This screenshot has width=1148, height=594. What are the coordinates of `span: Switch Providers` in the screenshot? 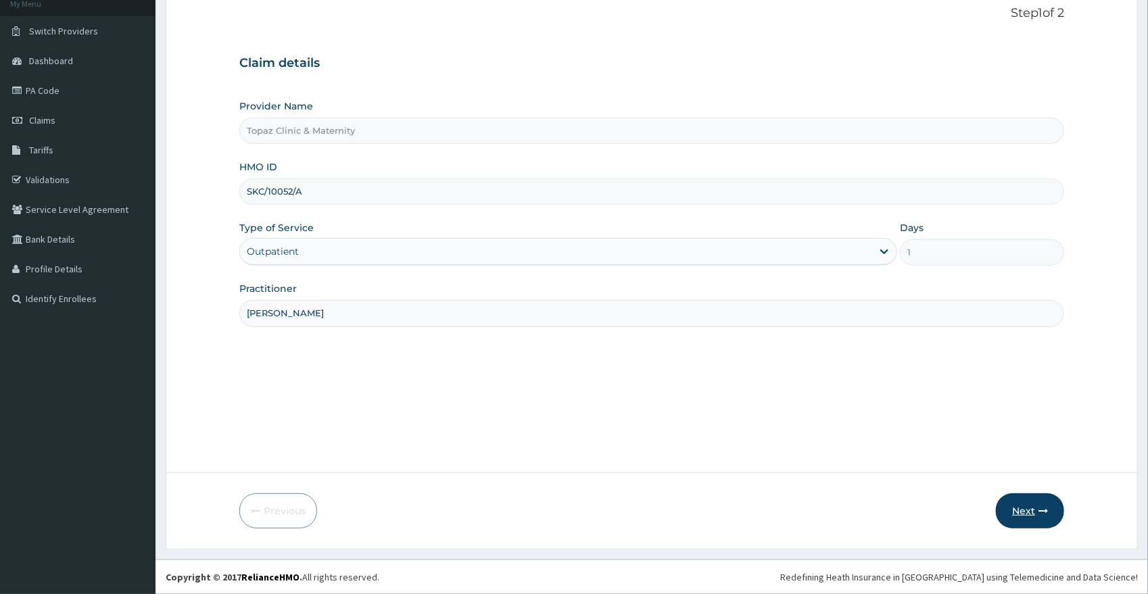 It's located at (64, 31).